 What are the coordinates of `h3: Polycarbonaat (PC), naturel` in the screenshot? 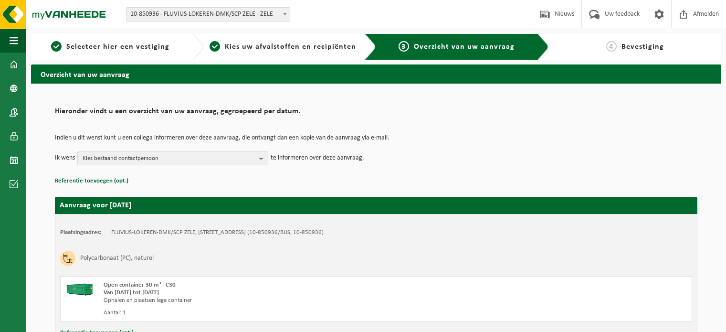 It's located at (117, 258).